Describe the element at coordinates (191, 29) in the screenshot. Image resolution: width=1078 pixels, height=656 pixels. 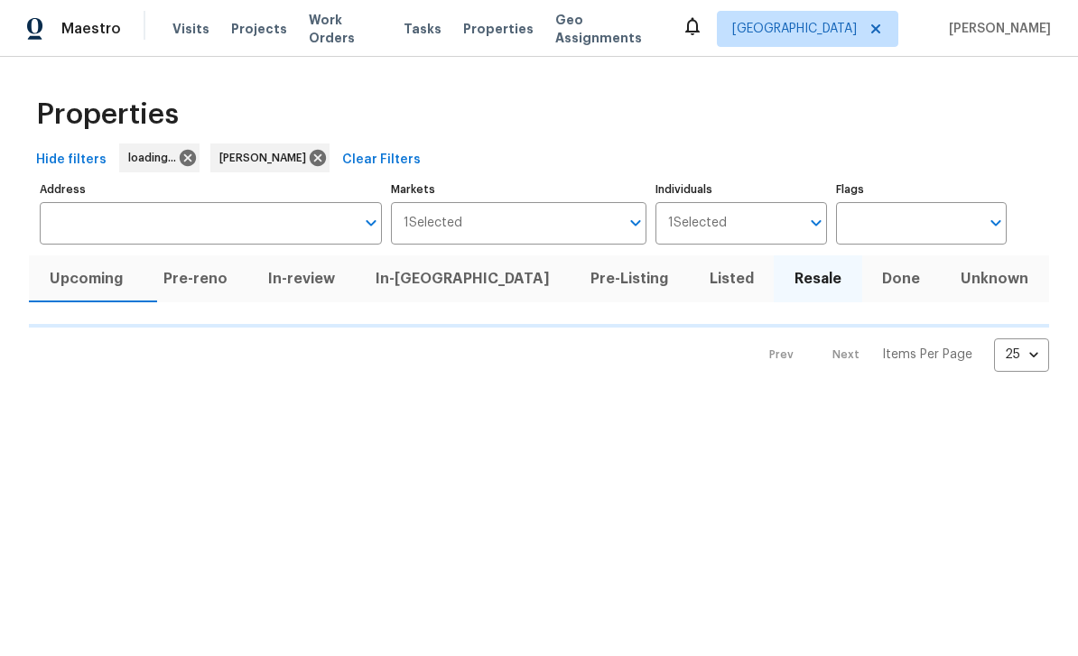
I see `span: Visits` at that location.